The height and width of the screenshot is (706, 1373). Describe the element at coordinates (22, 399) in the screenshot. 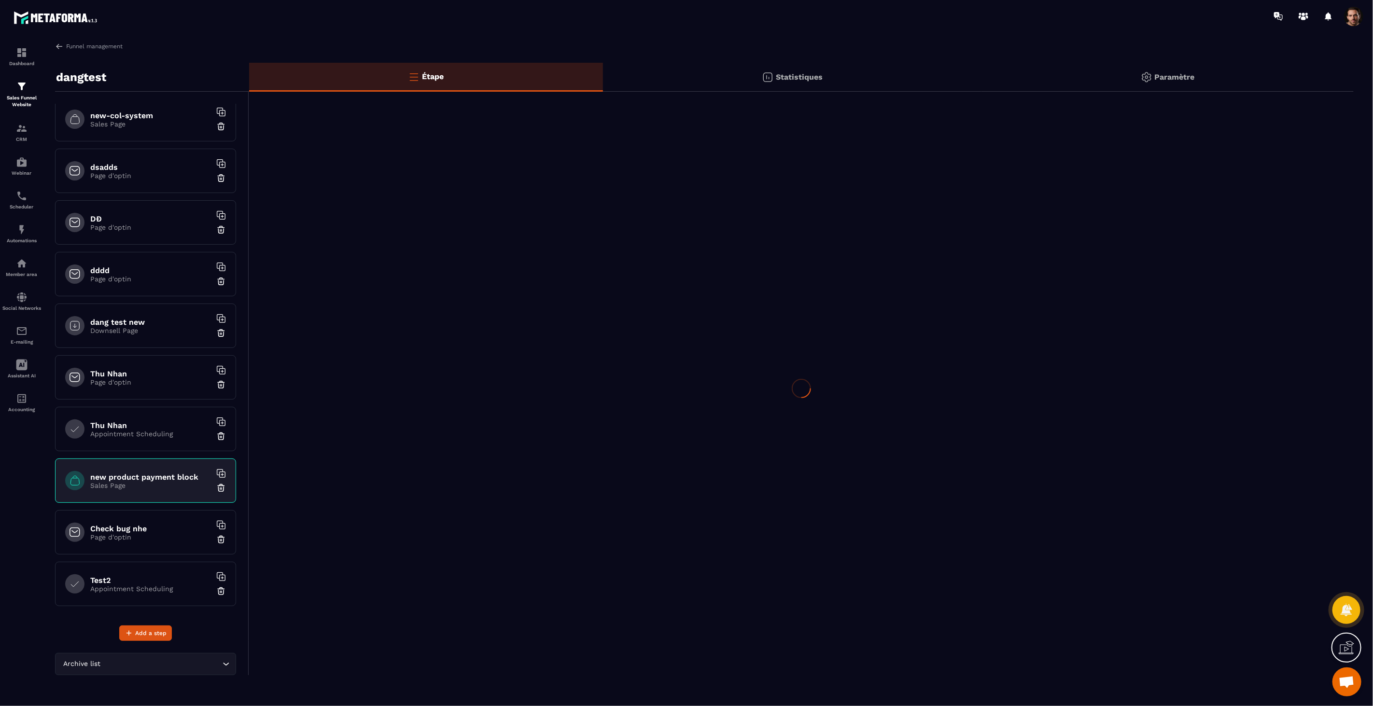

I see `img: accountant` at that location.